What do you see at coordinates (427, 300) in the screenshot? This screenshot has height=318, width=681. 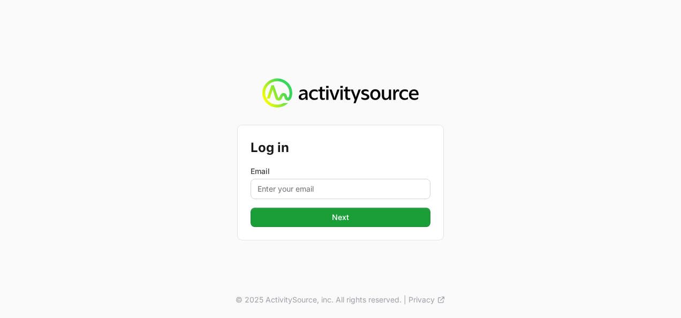 I see `a: Privacy` at bounding box center [427, 300].